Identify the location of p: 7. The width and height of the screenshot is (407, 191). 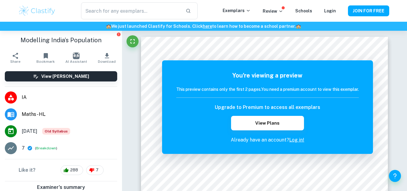
(23, 148).